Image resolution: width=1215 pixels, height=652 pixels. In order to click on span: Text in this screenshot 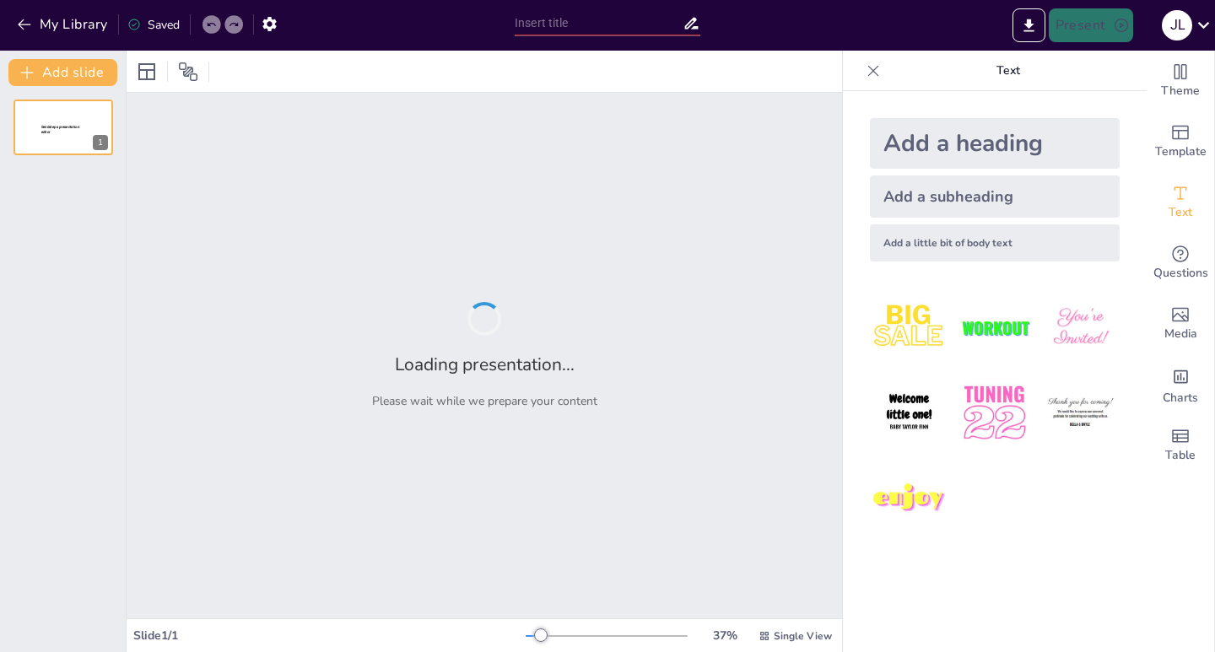, I will do `click(1180, 213)`.